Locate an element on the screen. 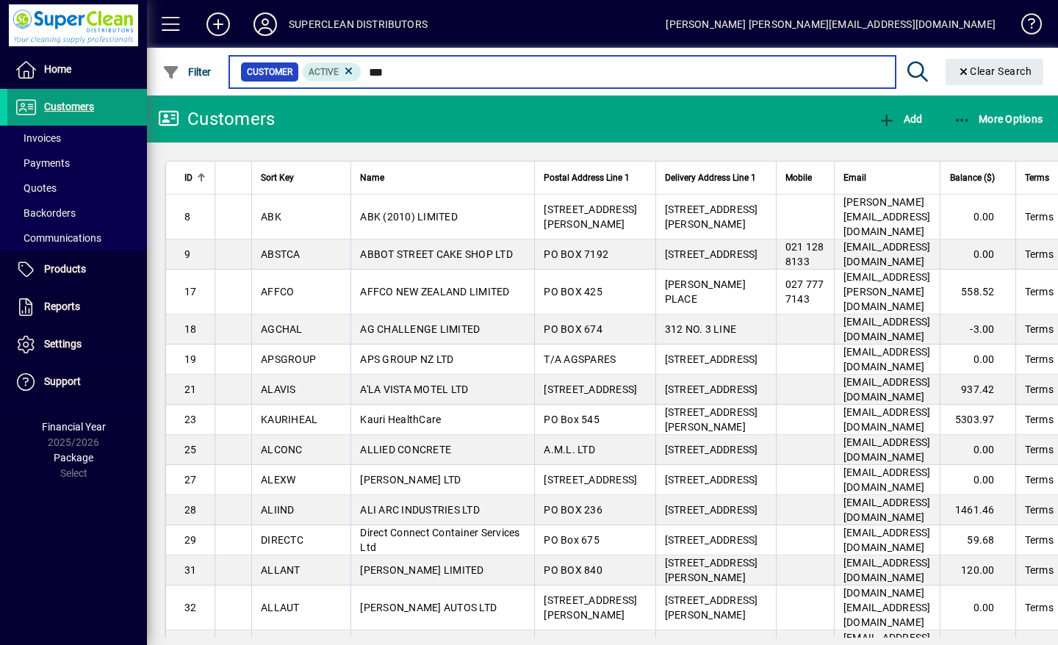 Image resolution: width=1058 pixels, height=645 pixels. span: ABK (2010) LIMITED is located at coordinates (408, 217).